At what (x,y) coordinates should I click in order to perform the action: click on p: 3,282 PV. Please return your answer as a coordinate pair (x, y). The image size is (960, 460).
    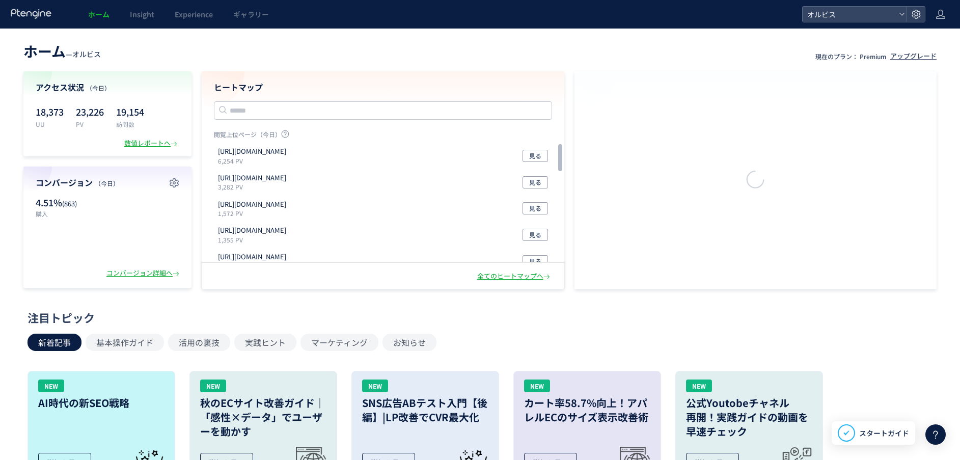
    Looking at the image, I should click on (254, 186).